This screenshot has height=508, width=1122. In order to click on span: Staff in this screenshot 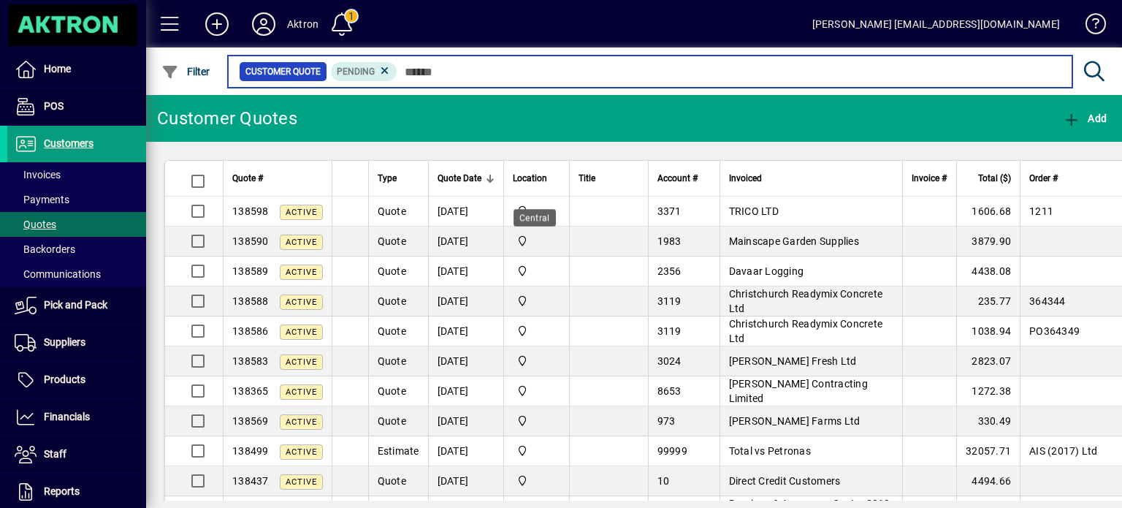, I will do `click(55, 454)`.